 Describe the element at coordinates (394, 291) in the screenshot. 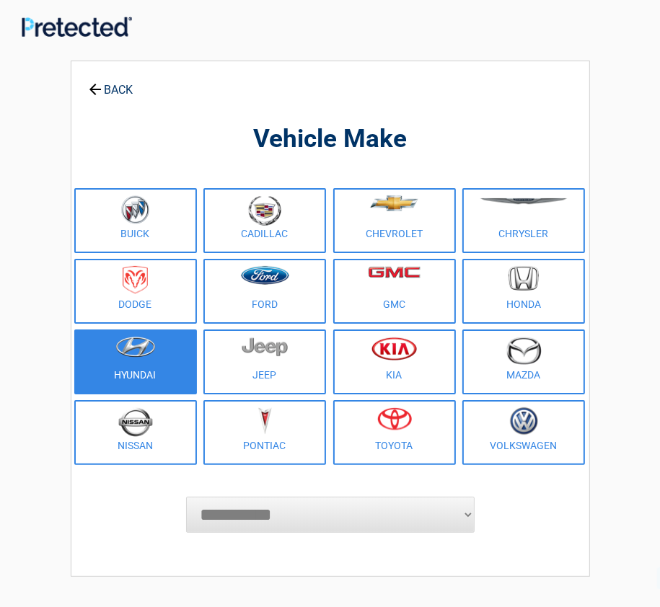

I see `a: GMC` at that location.